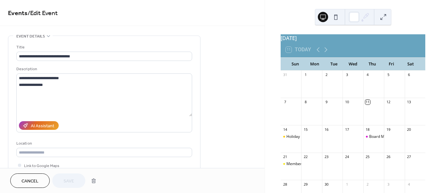 Image resolution: width=441 pixels, height=193 pixels. I want to click on a: Events, so click(18, 13).